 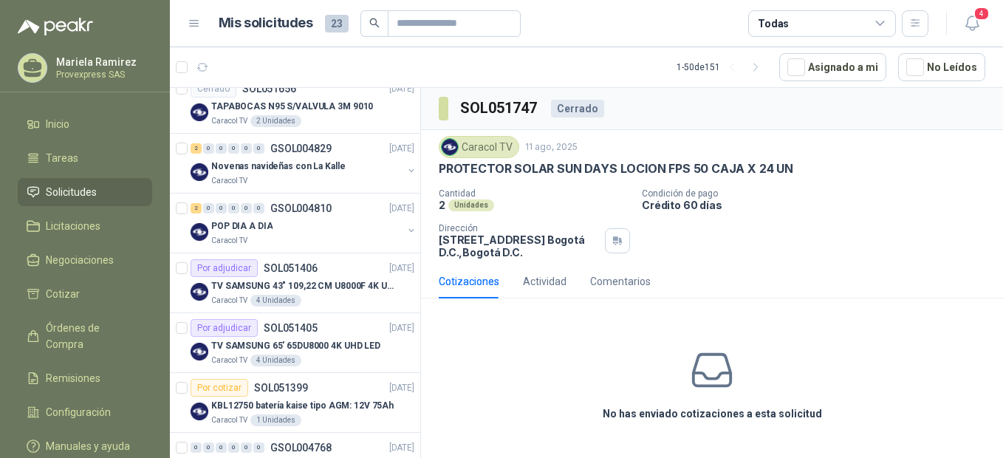 What do you see at coordinates (278, 166) in the screenshot?
I see `p: Novenas navideñas con La Kalle` at bounding box center [278, 166].